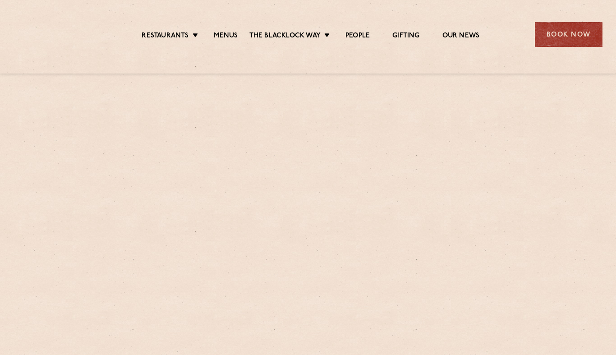 The height and width of the screenshot is (355, 616). I want to click on a: People, so click(358, 37).